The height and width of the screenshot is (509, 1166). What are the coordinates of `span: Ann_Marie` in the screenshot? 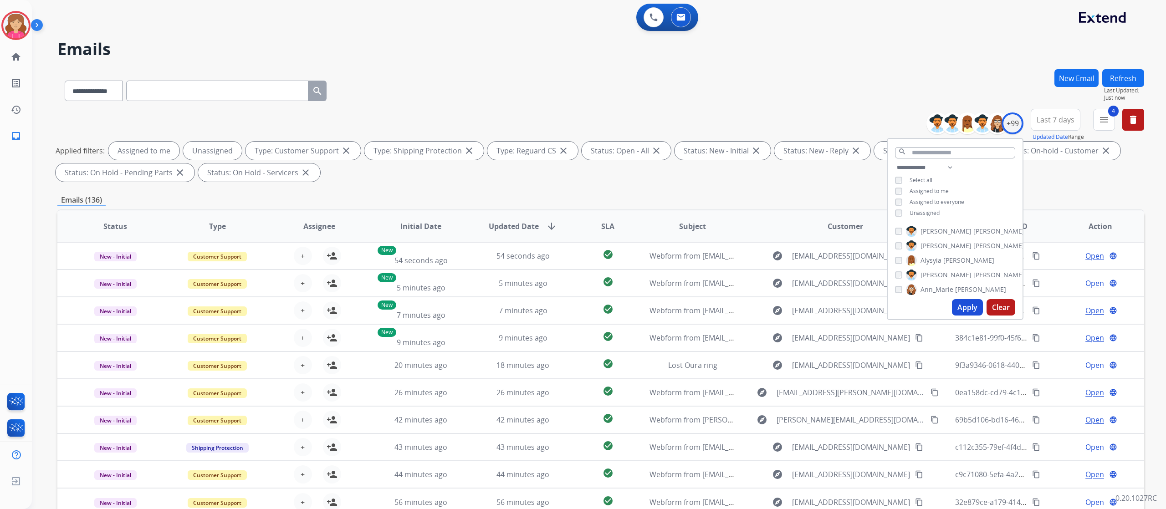 It's located at (937, 290).